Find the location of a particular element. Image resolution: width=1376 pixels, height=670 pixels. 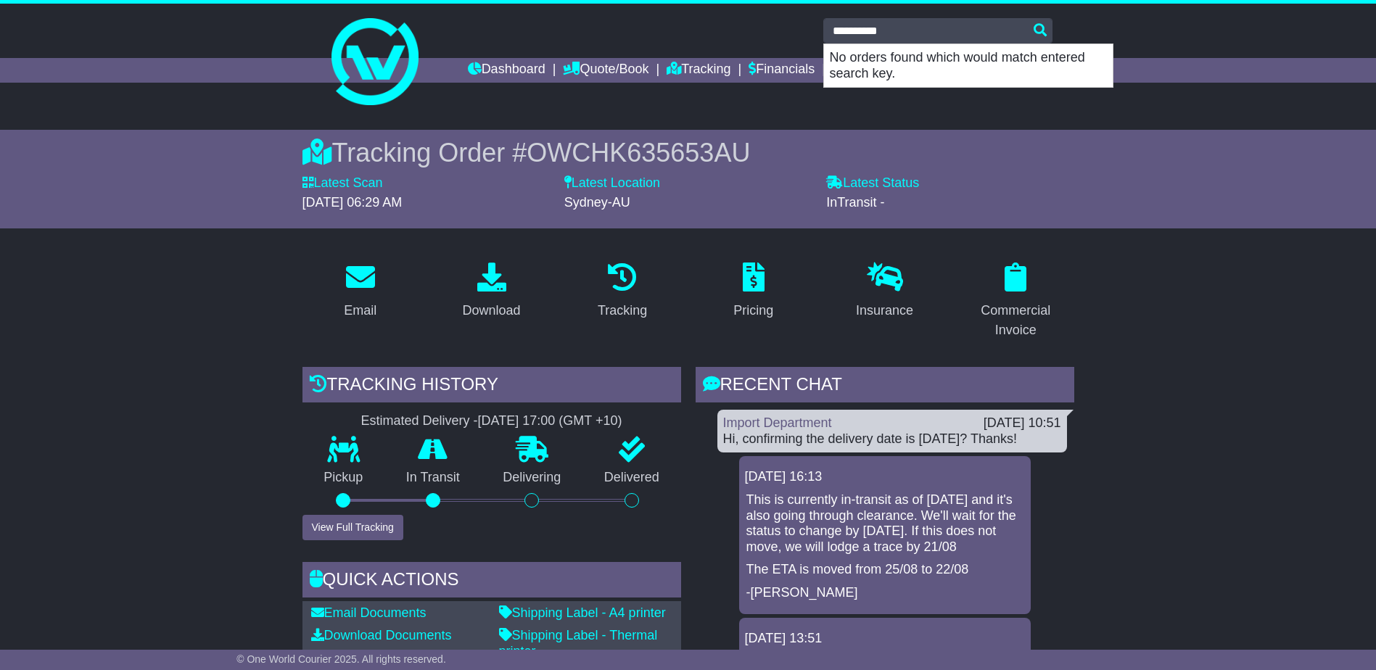

p: Delivering is located at coordinates (532, 478).